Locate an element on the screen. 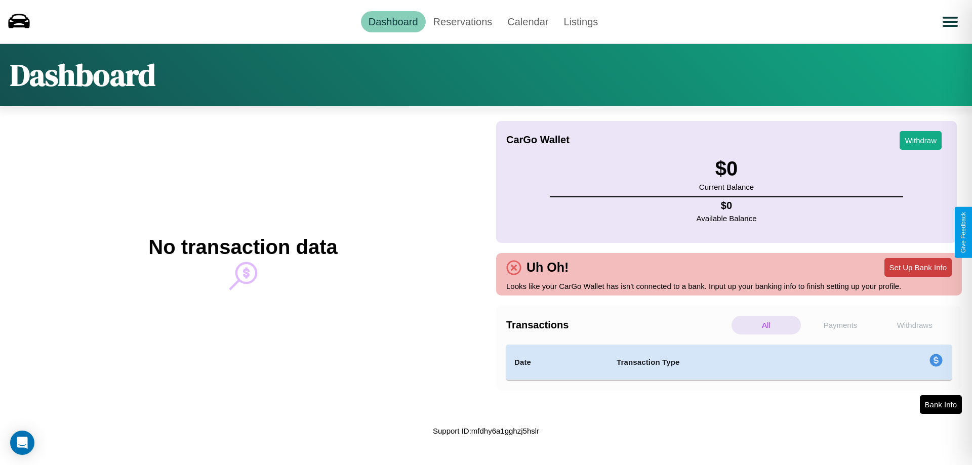  a: Dashboard is located at coordinates (393, 22).